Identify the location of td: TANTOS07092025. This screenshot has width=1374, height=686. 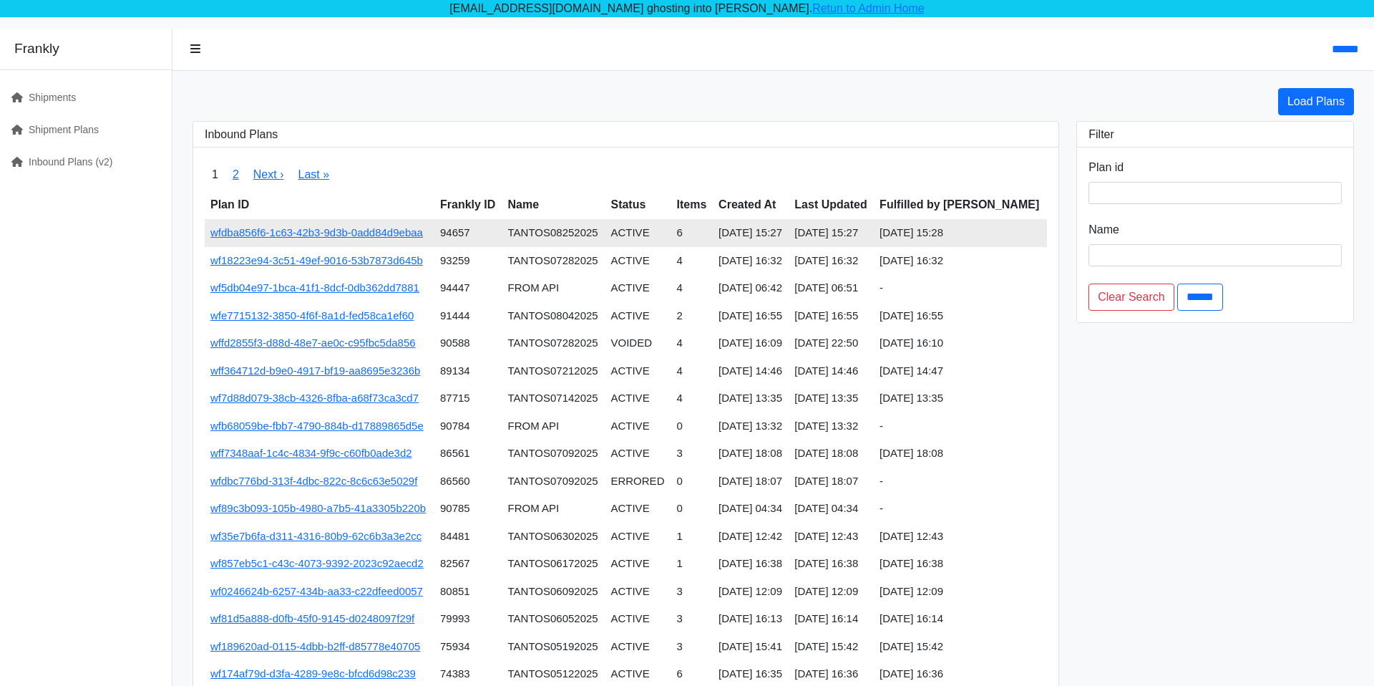
(554, 453).